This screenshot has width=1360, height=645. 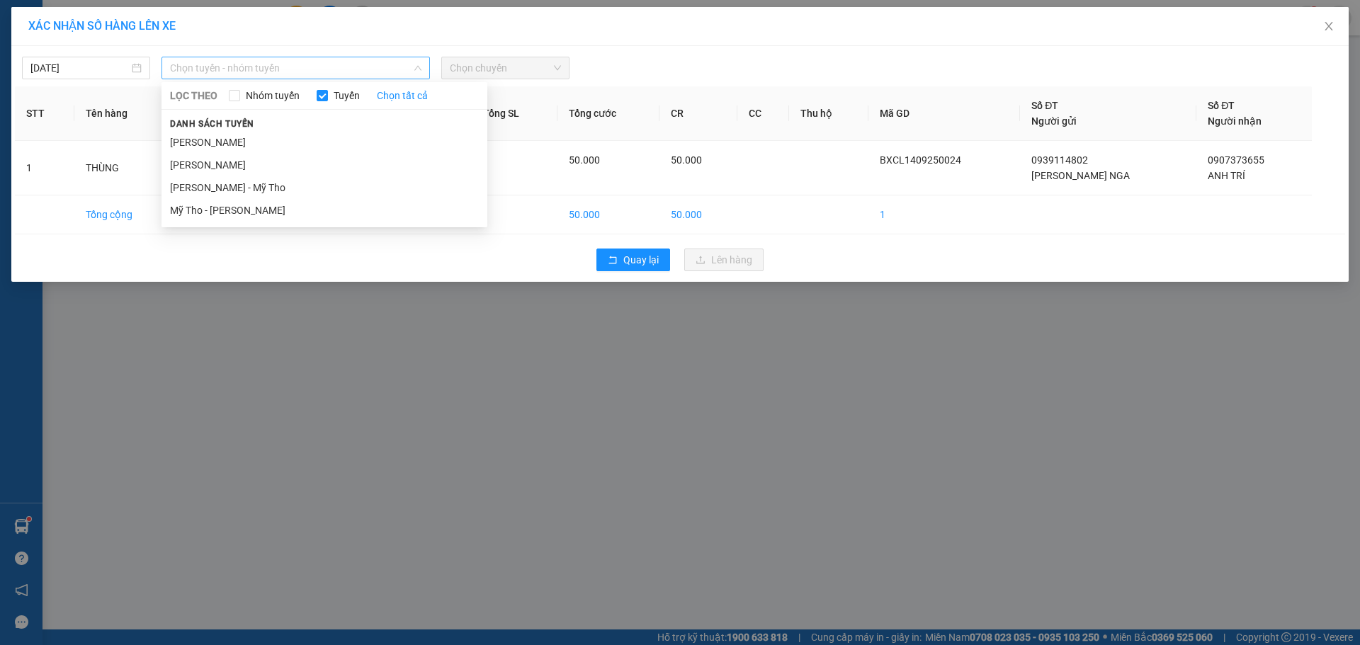 I want to click on span: LỌC THEO, so click(x=193, y=96).